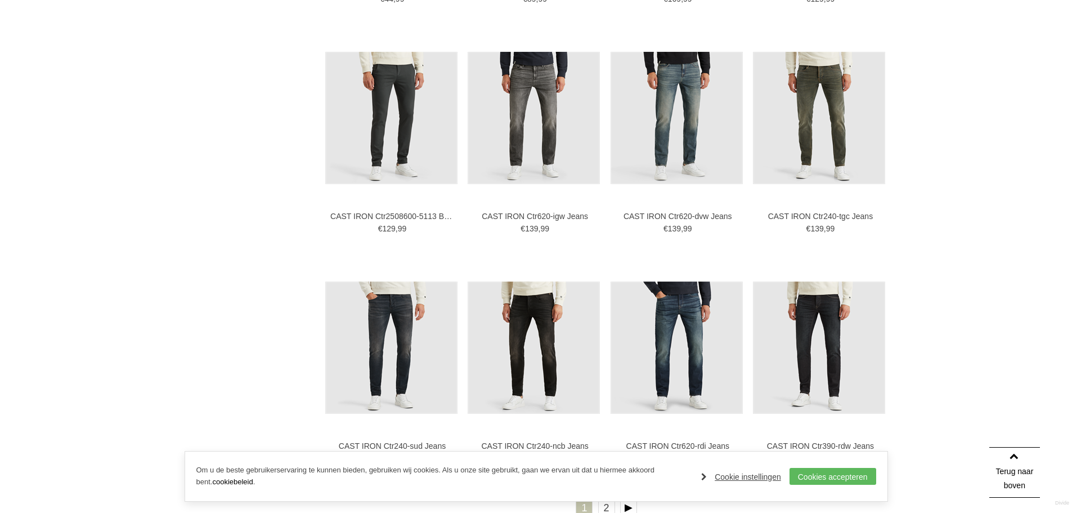 The height and width of the screenshot is (513, 1072). Describe the element at coordinates (233, 481) in the screenshot. I see `a: cookiebeleid` at that location.